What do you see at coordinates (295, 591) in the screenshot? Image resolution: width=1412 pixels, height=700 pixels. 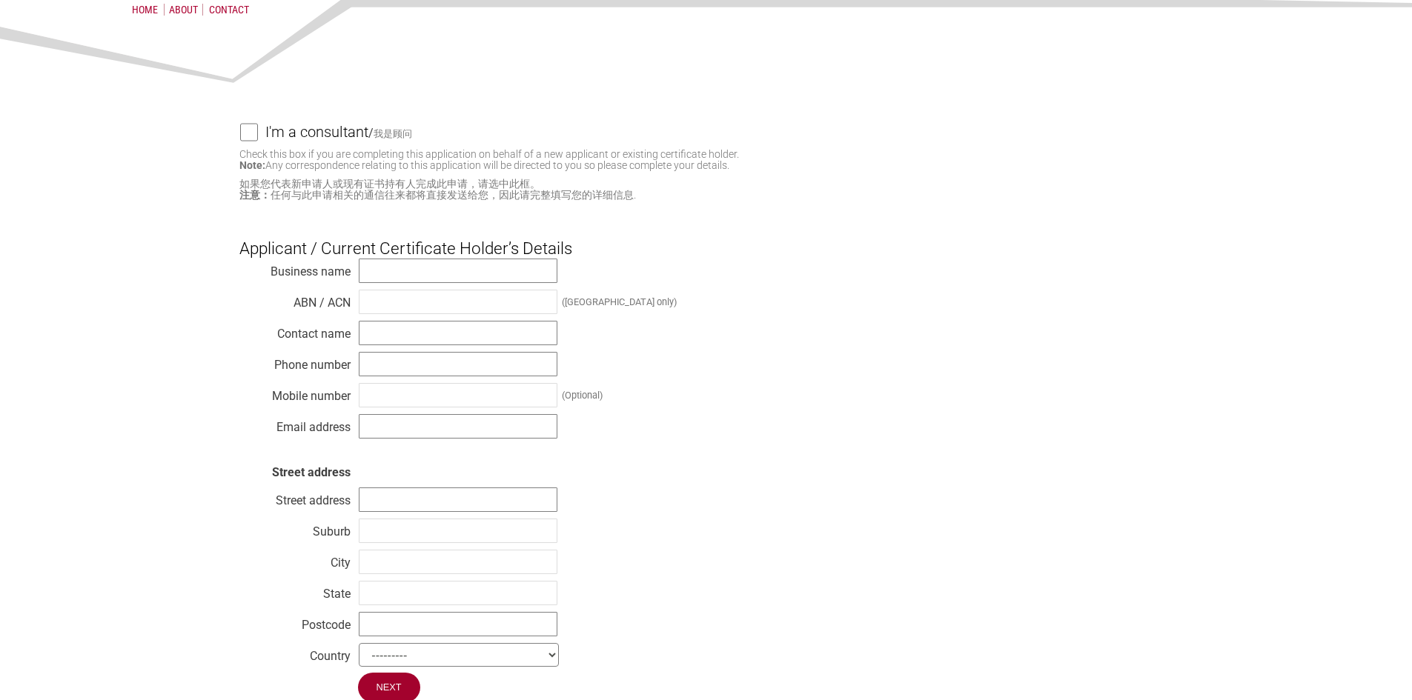 I see `div: State` at bounding box center [295, 591].